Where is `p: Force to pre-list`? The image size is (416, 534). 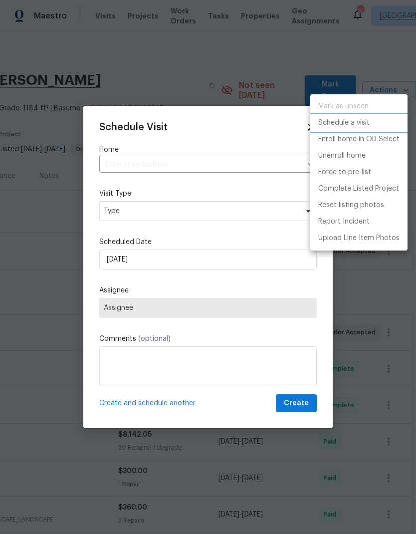
p: Force to pre-list is located at coordinates (345, 172).